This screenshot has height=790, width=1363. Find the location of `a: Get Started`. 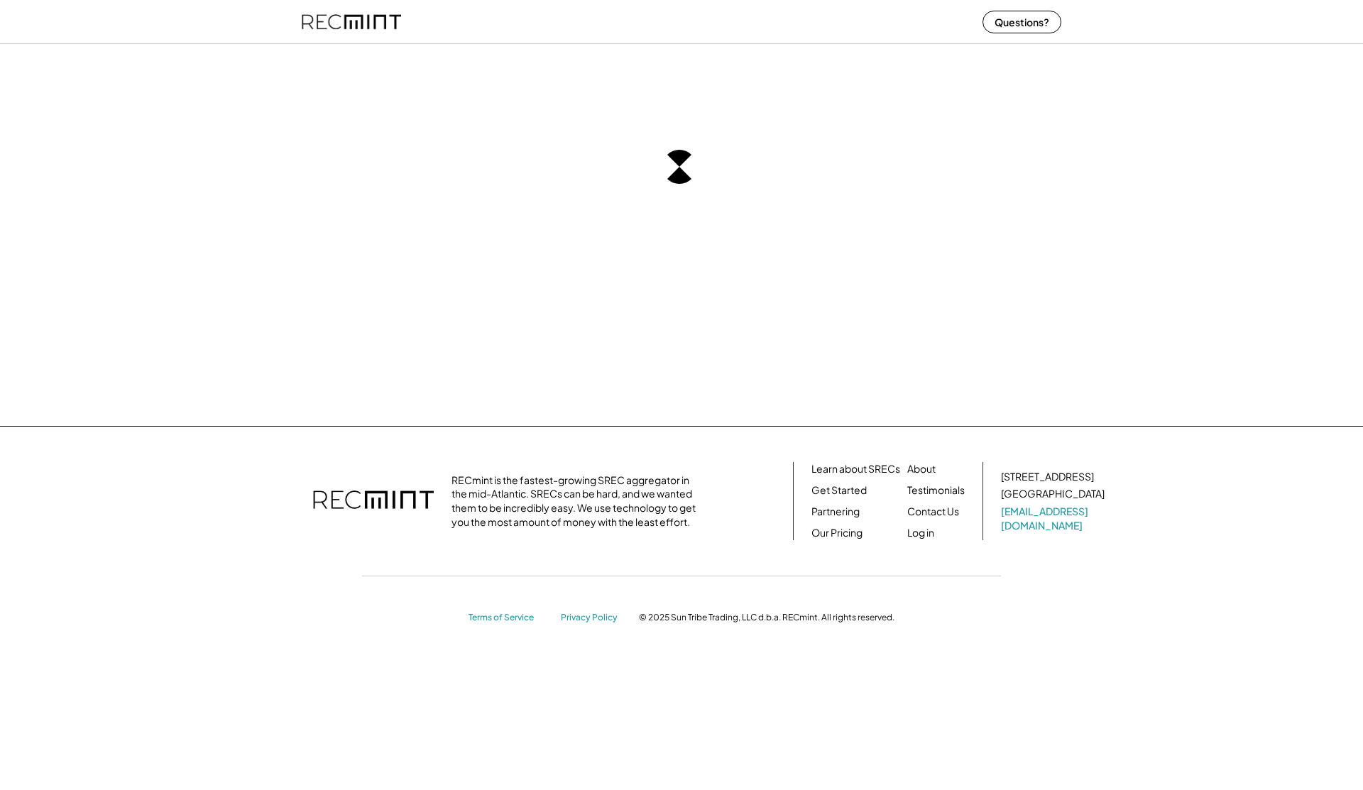

a: Get Started is located at coordinates (839, 490).